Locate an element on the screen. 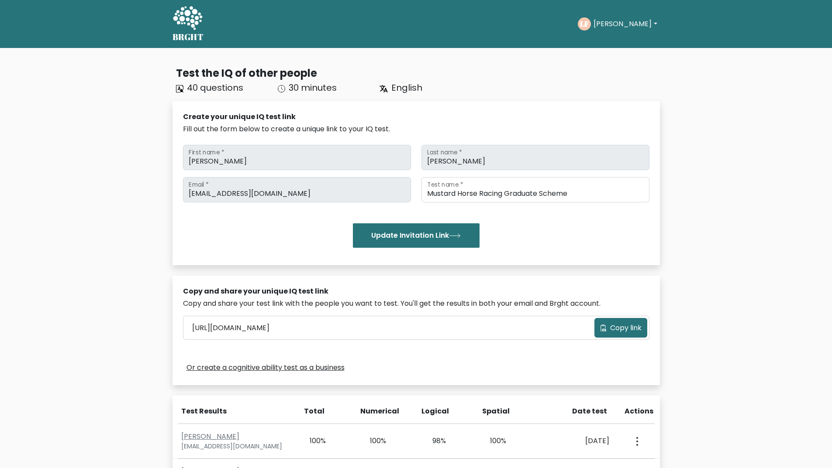 Image resolution: width=832 pixels, height=468 pixels. input: Last name is located at coordinates (535, 158).